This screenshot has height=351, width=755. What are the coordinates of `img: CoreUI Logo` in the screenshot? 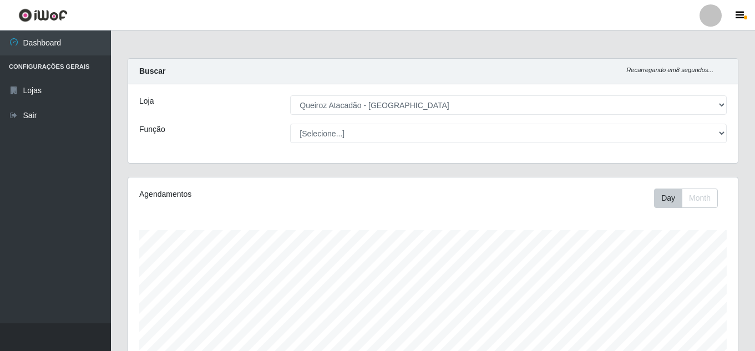 It's located at (43, 15).